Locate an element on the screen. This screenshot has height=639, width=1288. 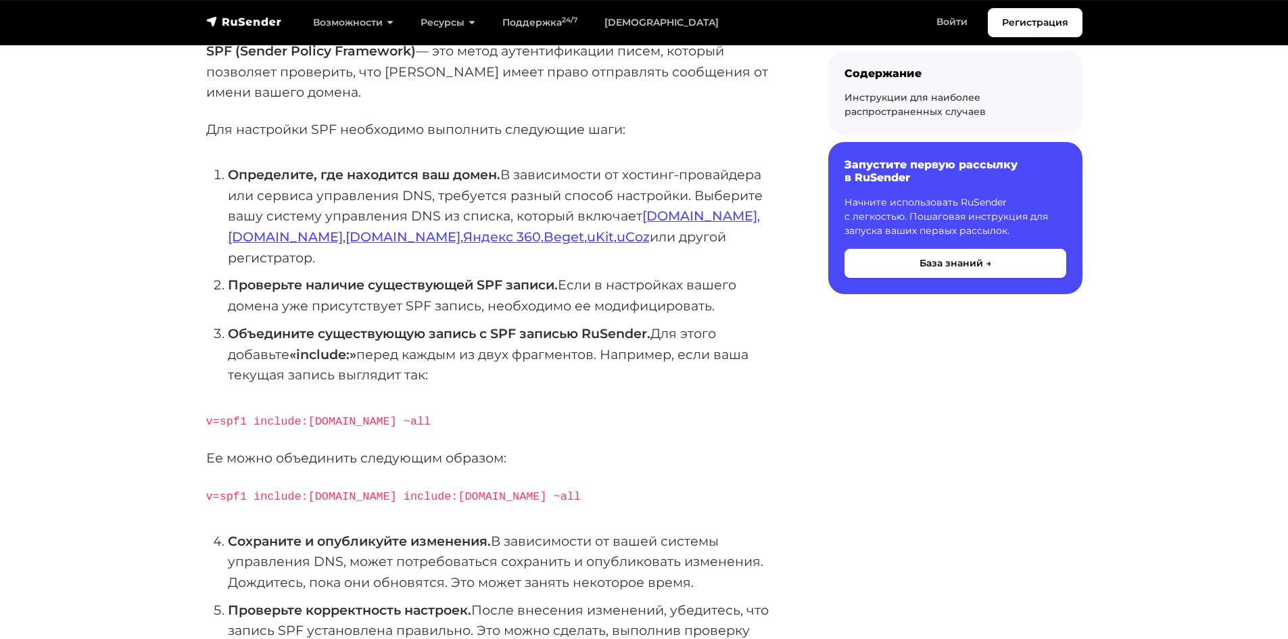
li: В зависимости от хостинг-провайдера или сервиса управления DNS, требуется разный способ настройки... is located at coordinates (507, 216).